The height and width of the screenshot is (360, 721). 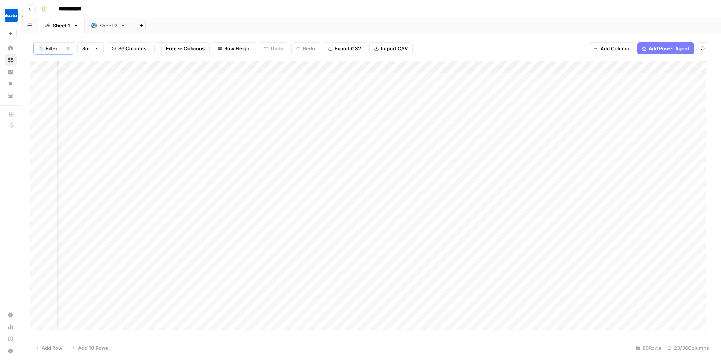 I want to click on span: Add Power Agent, so click(x=669, y=48).